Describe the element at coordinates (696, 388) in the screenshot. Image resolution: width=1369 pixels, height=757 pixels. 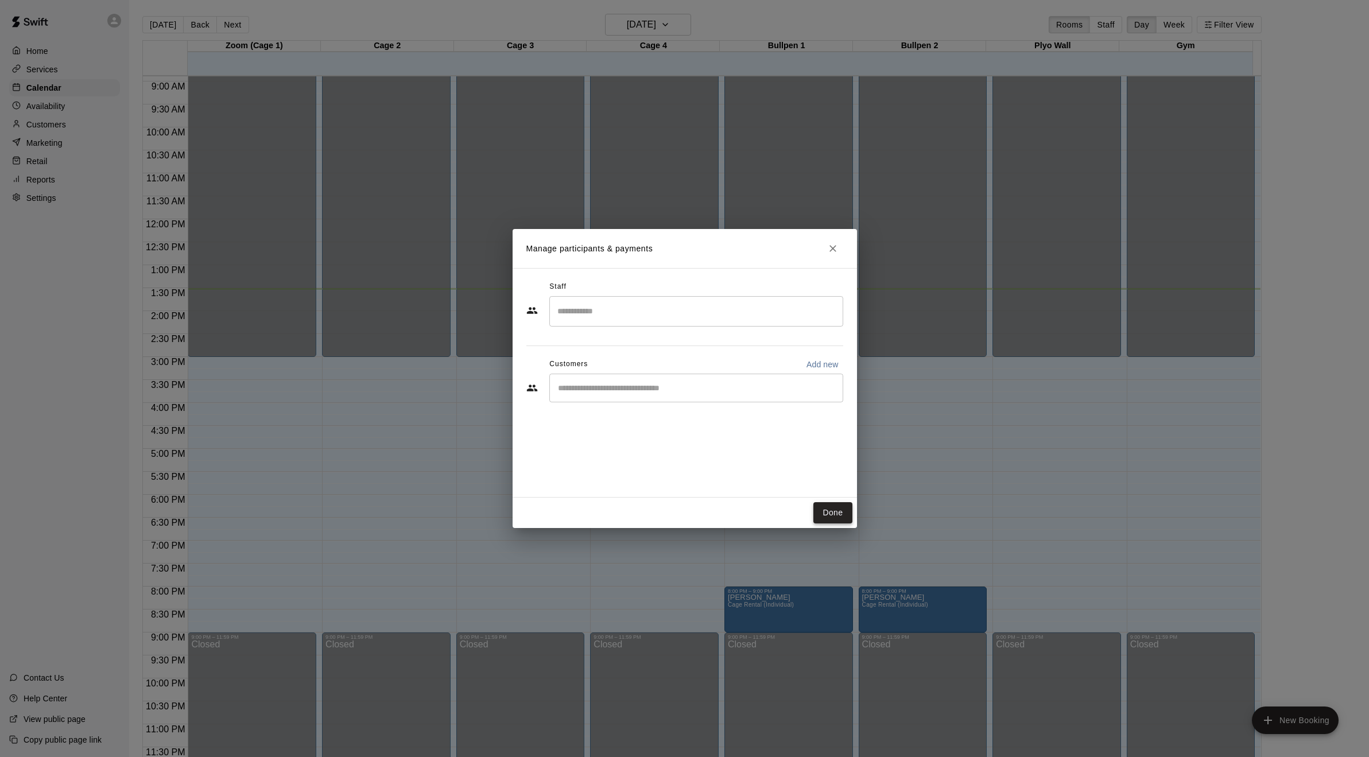
I see `div: Start typing to search customers...` at that location.